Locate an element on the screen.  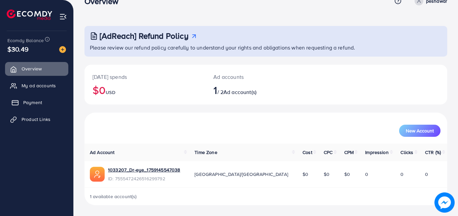
img: menu is located at coordinates (63, 16).